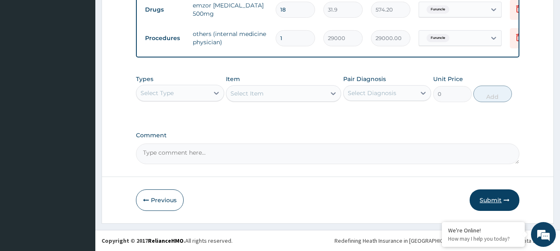 This screenshot has height=251, width=560. I want to click on label: Types, so click(145, 79).